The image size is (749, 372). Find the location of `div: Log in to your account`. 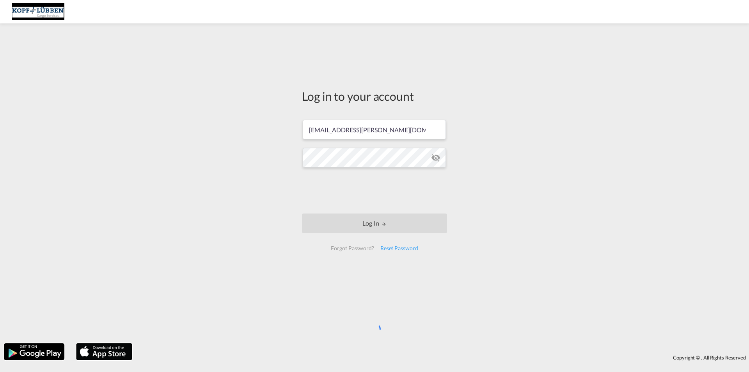

div: Log in to your account is located at coordinates (375, 96).